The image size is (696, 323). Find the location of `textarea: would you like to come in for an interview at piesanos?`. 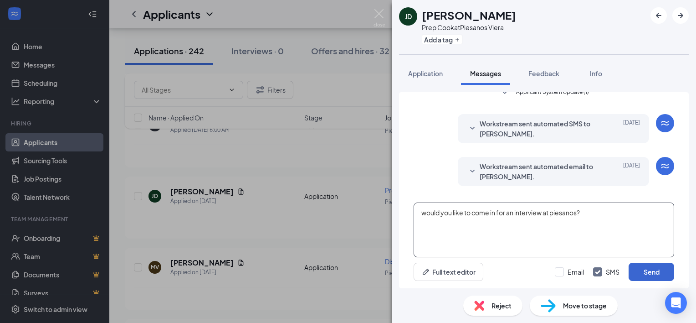

textarea: would you like to come in for an interview at piesanos? is located at coordinates (544, 230).